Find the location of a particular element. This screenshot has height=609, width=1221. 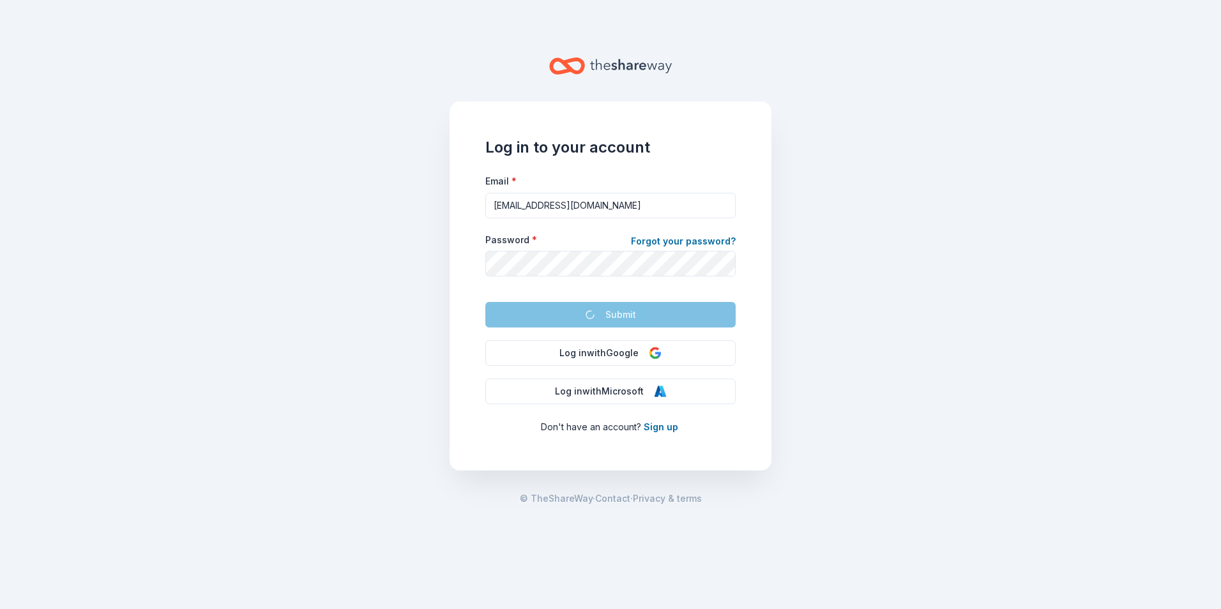

img: Google Logo is located at coordinates (655, 353).